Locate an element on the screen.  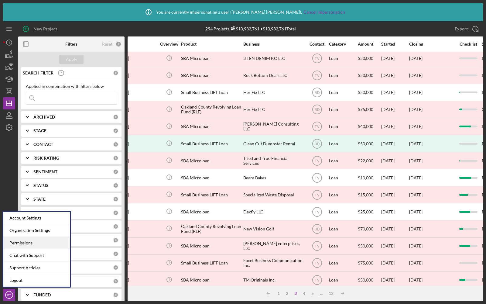
a: Support Articles is located at coordinates (37, 267).